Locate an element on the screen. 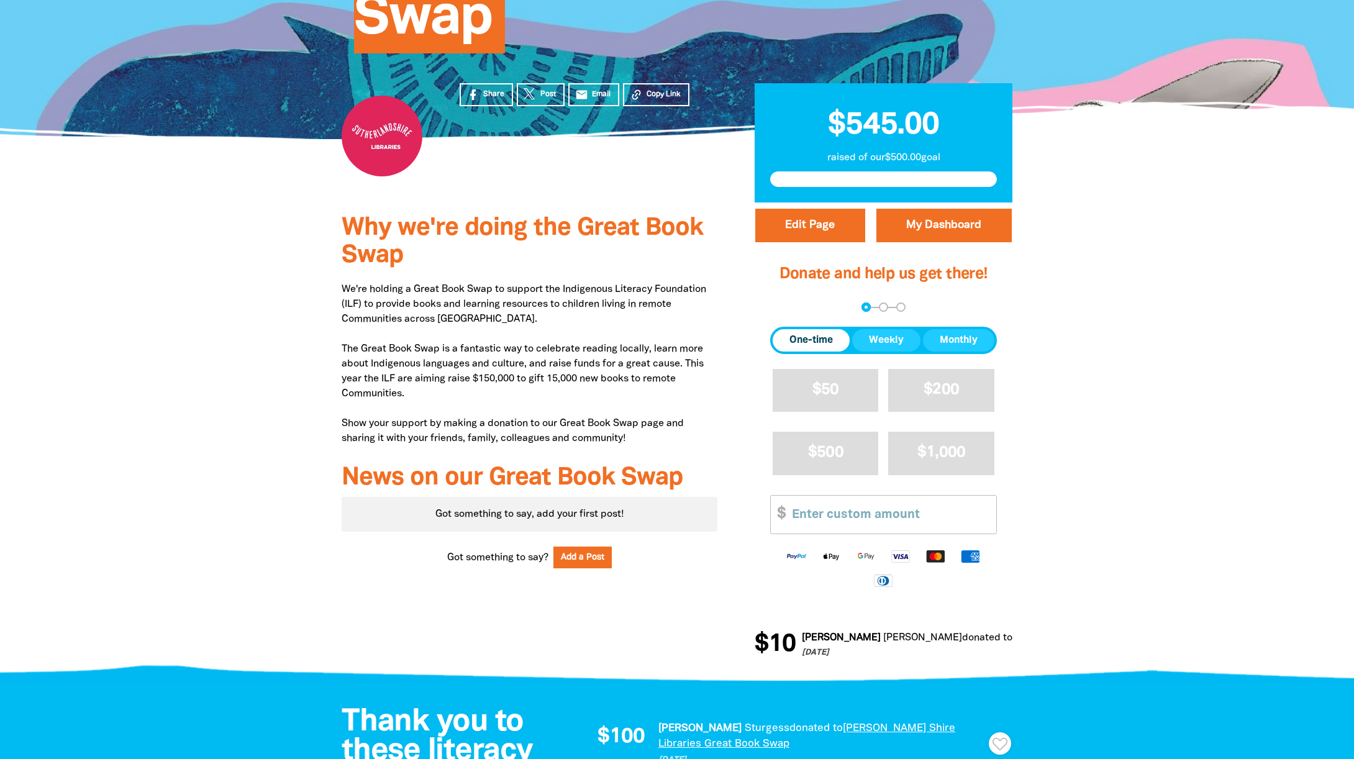  img: Diners Club logo is located at coordinates (883, 580).